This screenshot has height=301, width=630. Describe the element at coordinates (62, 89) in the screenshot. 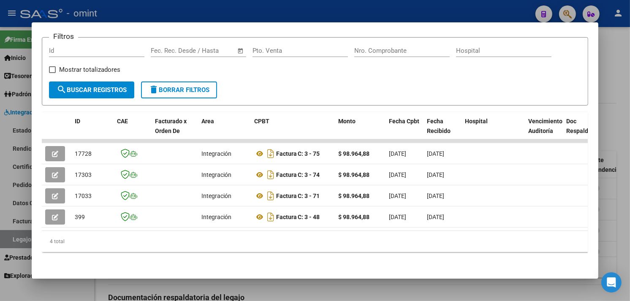

I see `mat-icon: search` at that location.